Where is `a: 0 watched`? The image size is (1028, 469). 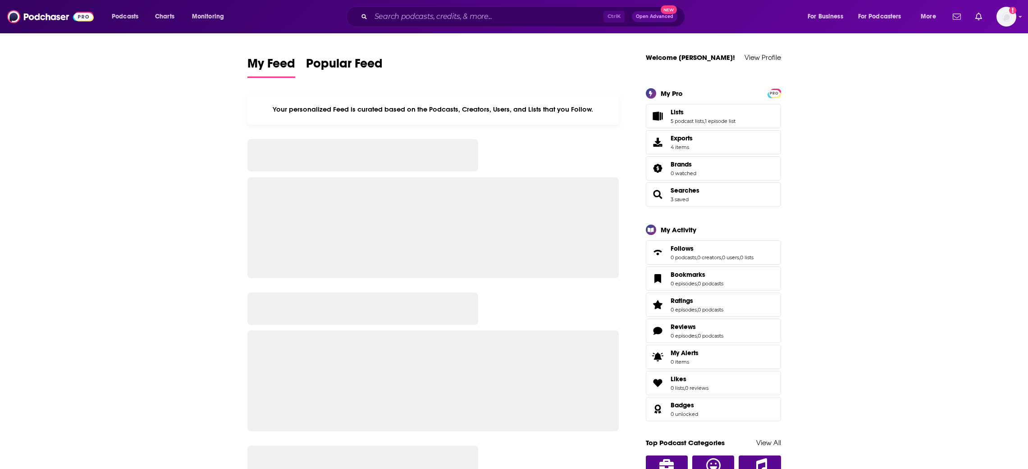
a: 0 watched is located at coordinates (683, 173).